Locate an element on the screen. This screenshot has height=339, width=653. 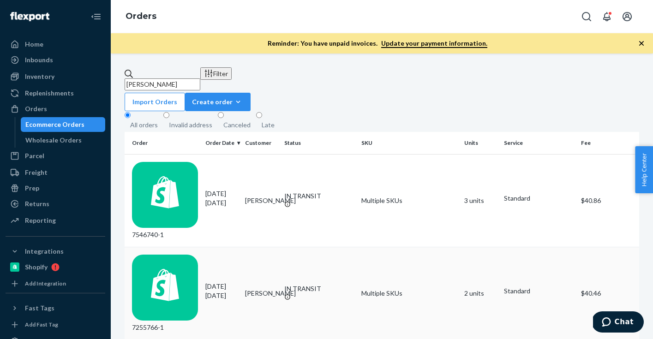
button: Create order is located at coordinates (218, 102).